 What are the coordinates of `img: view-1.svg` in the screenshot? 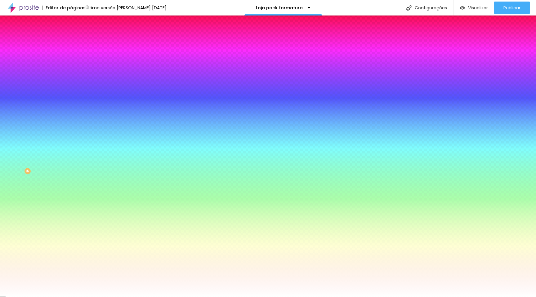 It's located at (462, 8).